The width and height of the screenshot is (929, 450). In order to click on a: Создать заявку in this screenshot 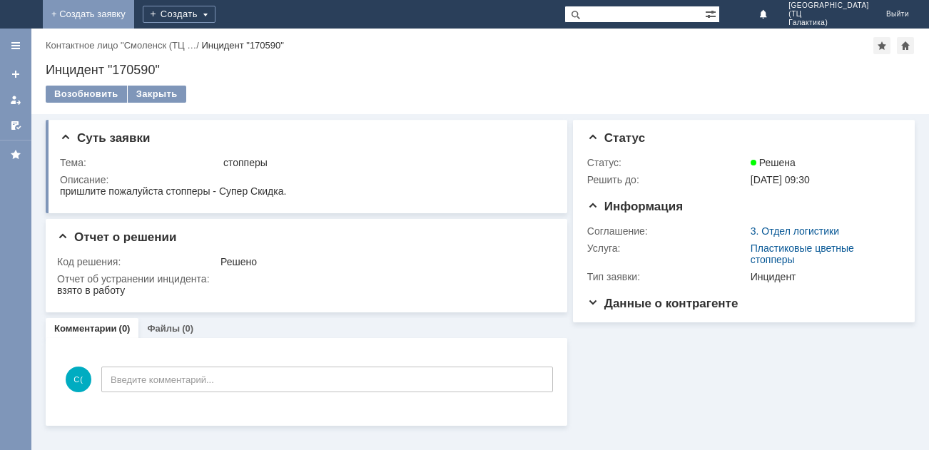, I will do `click(16, 74)`.